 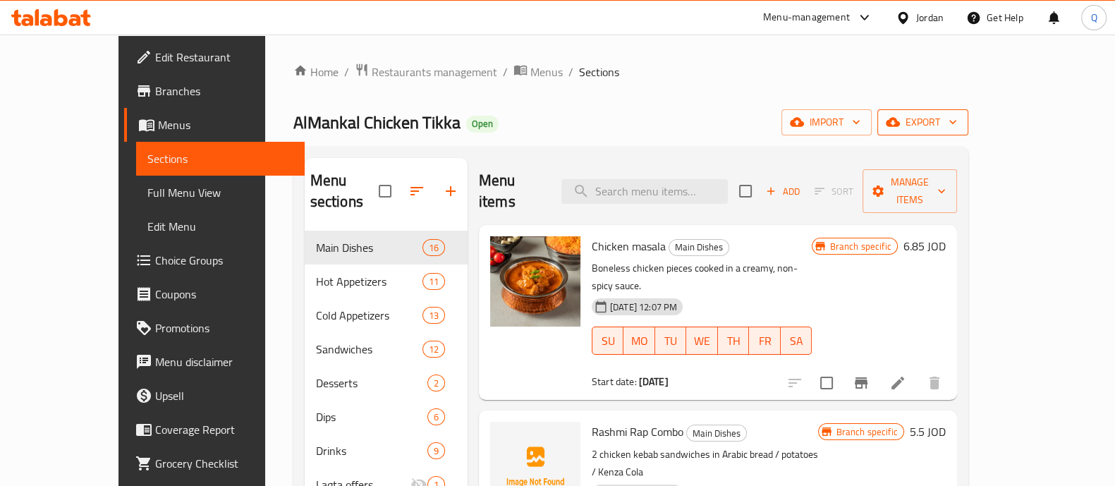 I want to click on span: Hot Appetizers, so click(x=369, y=281).